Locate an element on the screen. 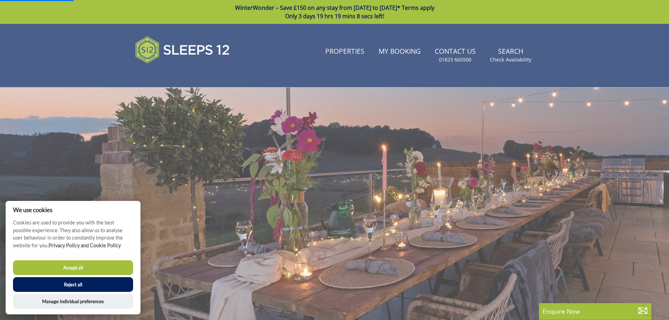 This screenshot has height=320, width=669. a: Privacy Policy and Cookie Policy is located at coordinates (85, 245).